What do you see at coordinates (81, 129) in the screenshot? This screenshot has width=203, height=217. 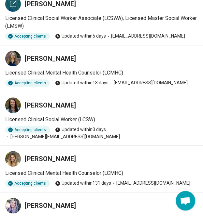 I see `span: Updated within 0 days` at bounding box center [81, 129].